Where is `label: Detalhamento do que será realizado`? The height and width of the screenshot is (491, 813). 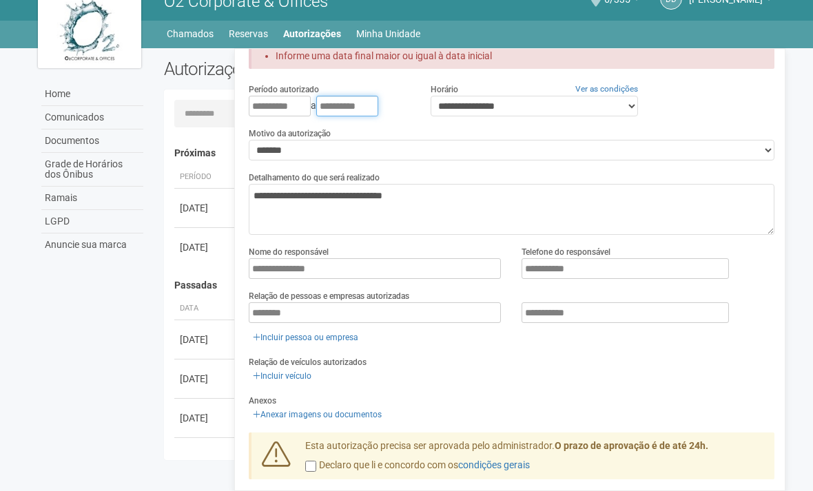
label: Detalhamento do que será realizado is located at coordinates (314, 178).